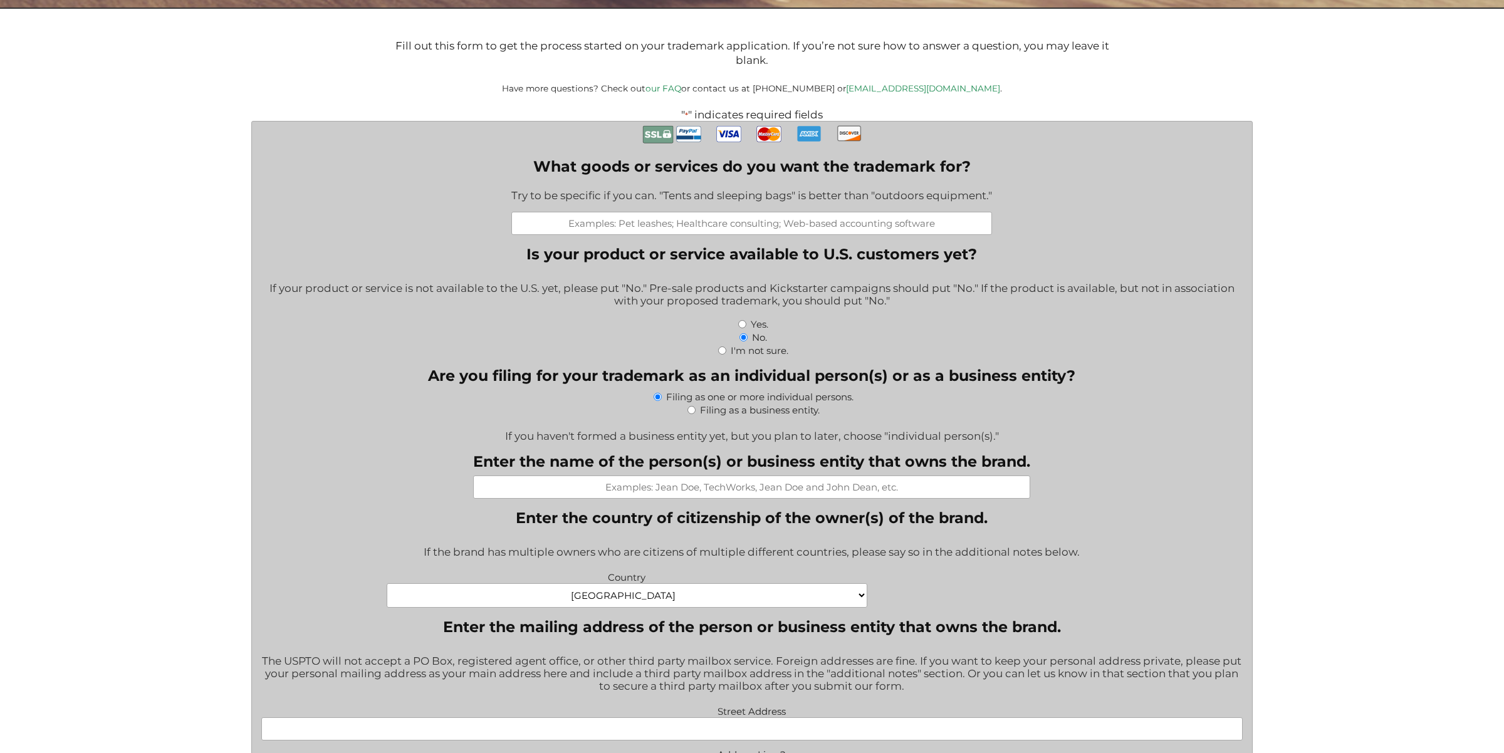 This screenshot has width=1504, height=753. I want to click on img: Visa, so click(729, 134).